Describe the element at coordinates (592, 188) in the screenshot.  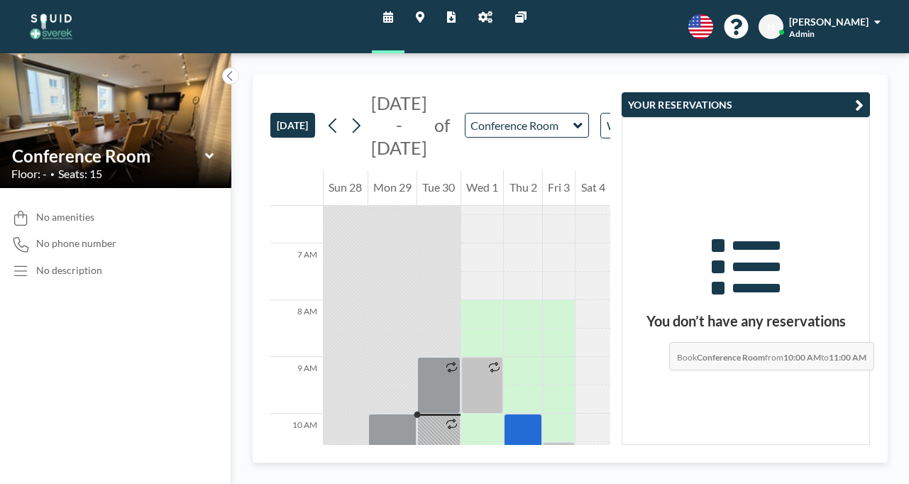
I see `div: Sat 4` at that location.